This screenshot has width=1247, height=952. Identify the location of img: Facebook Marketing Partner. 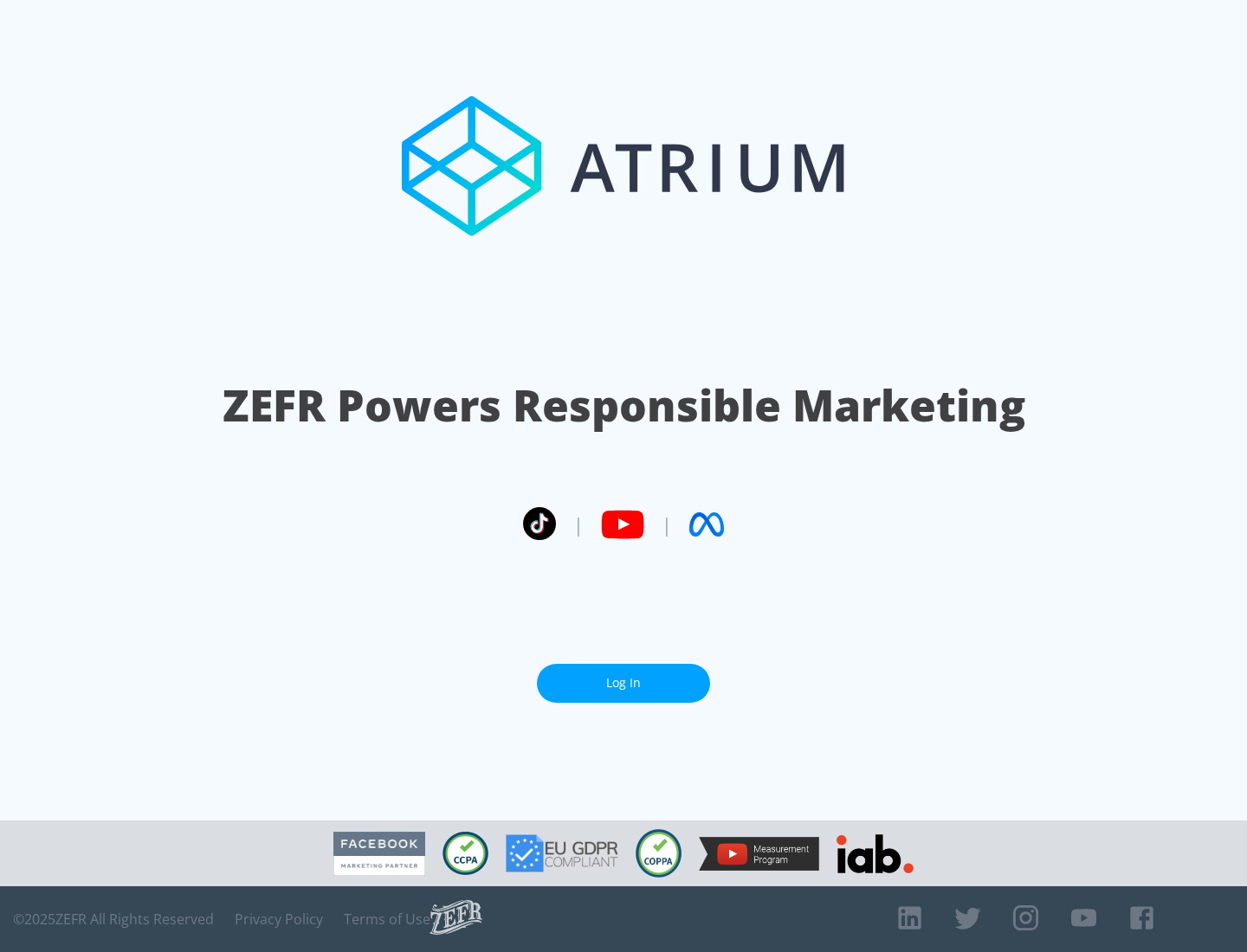
(380, 853).